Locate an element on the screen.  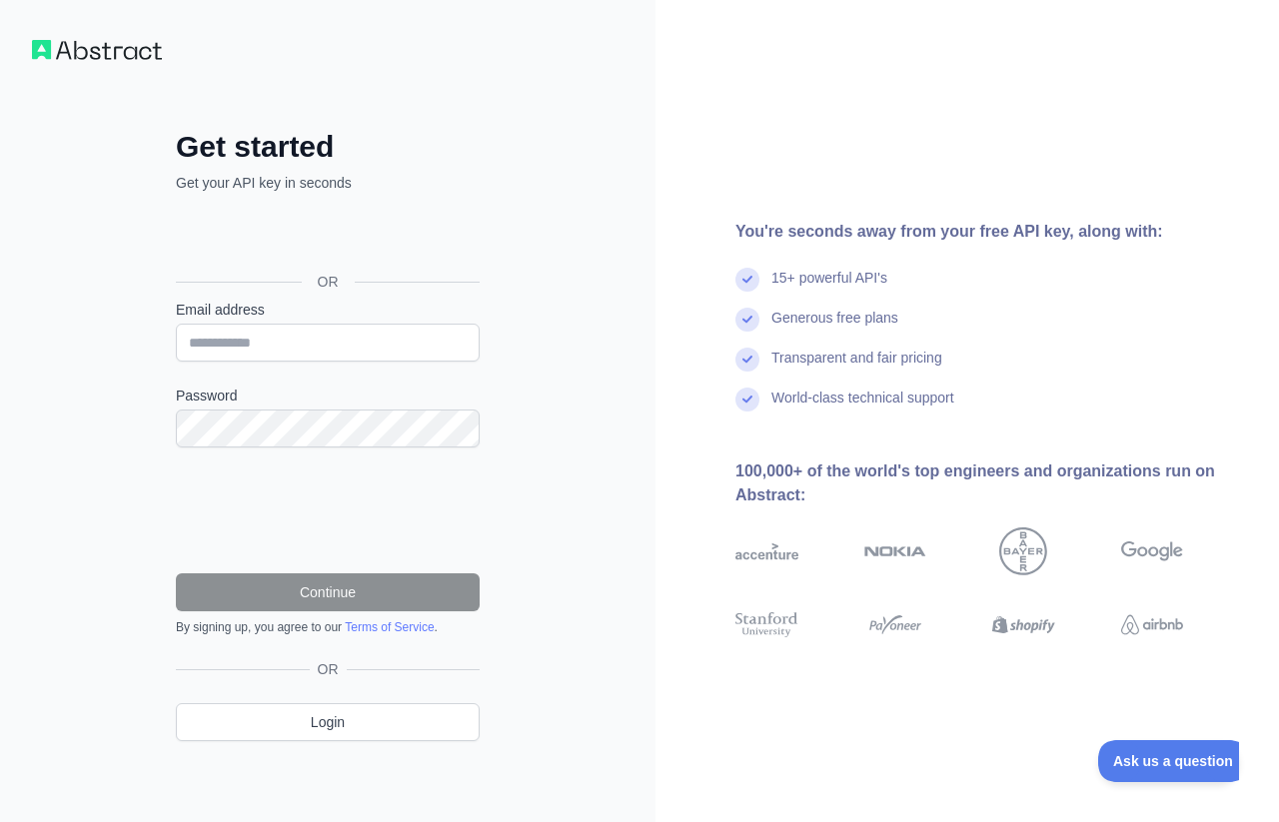
a: Terms of Service is located at coordinates (389, 628).